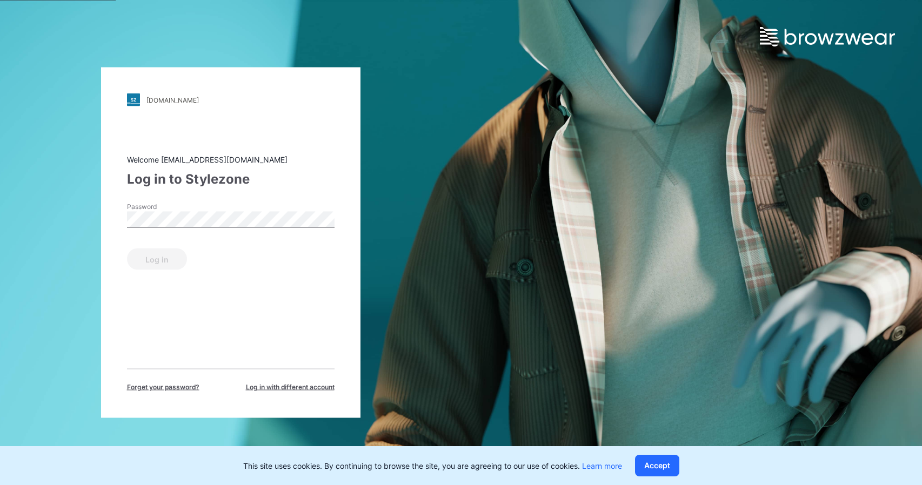 The height and width of the screenshot is (485, 922). Describe the element at coordinates (133, 100) in the screenshot. I see `img: stylezone-logo.562084cfcfab977791bfbf7441f1a819.svg` at that location.